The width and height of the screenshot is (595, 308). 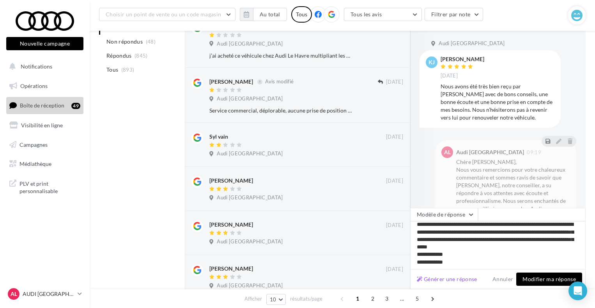 I want to click on button: Générer une réponse, so click(x=446, y=279).